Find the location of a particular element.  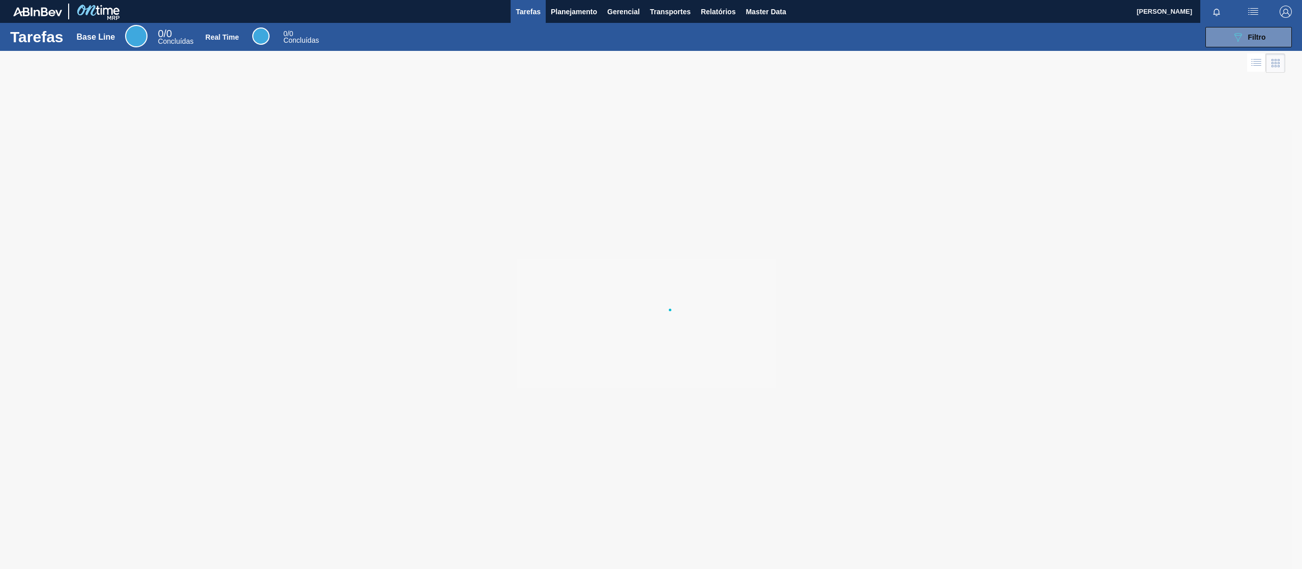

img: TNhmsLtSVTkK8tSr43FrP2fwEKptu5GPRR3wAAAABJRU5ErkJggg== is located at coordinates (38, 12).